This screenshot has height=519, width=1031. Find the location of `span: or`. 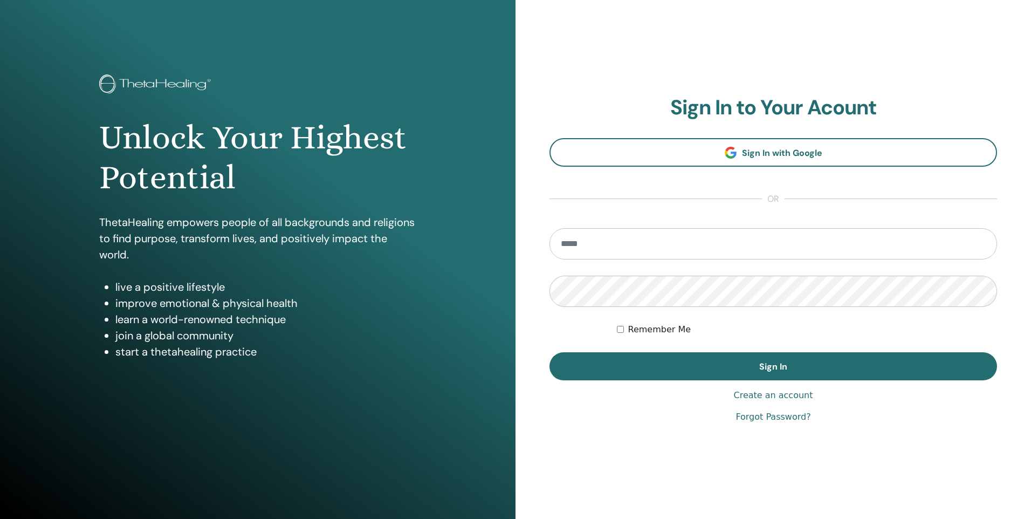

span: or is located at coordinates (773, 199).